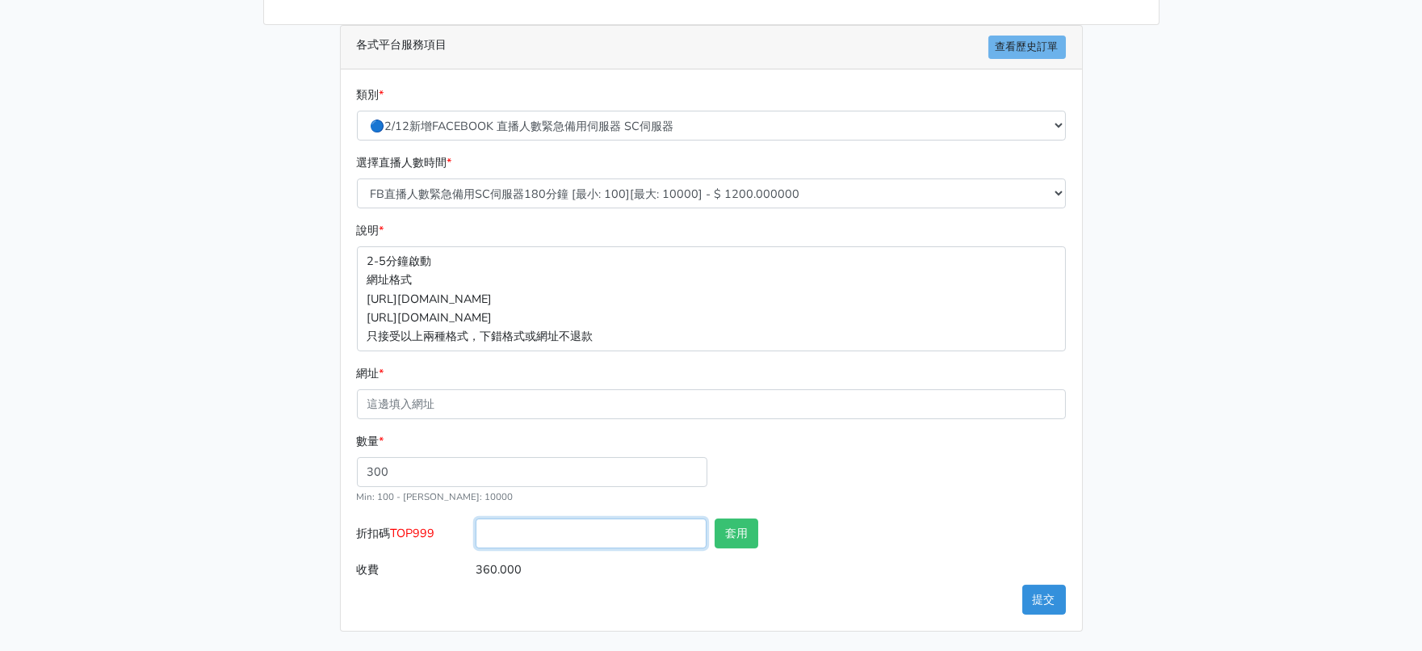 The width and height of the screenshot is (1422, 651). Describe the element at coordinates (371, 441) in the screenshot. I see `label: 數量` at that location.